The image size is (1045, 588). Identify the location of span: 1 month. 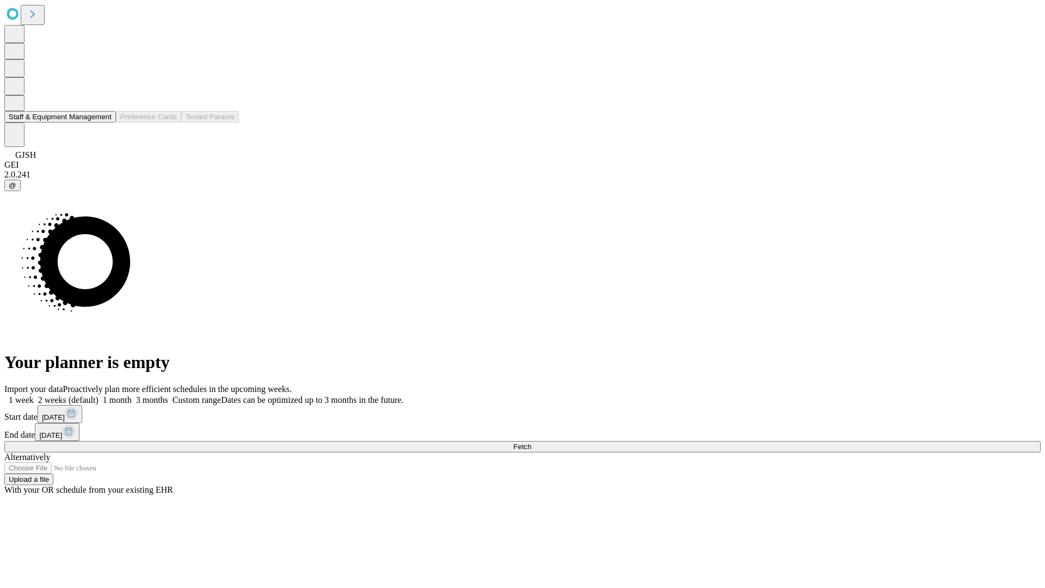
(117, 400).